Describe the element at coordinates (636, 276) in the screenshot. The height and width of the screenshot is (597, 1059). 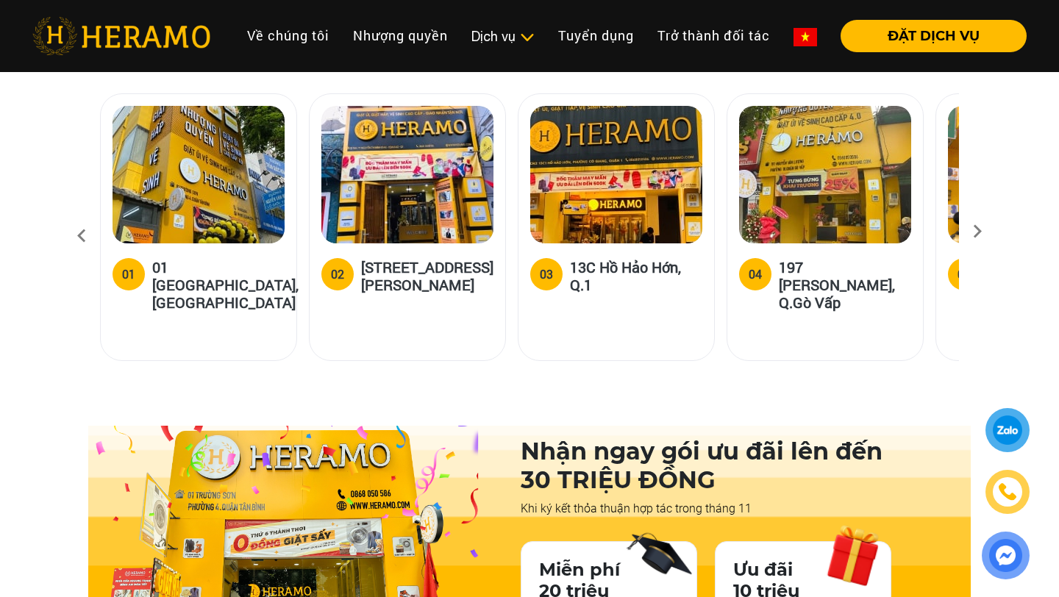
I see `h5: 13C Hồ Hảo Hớn, Q.1` at that location.